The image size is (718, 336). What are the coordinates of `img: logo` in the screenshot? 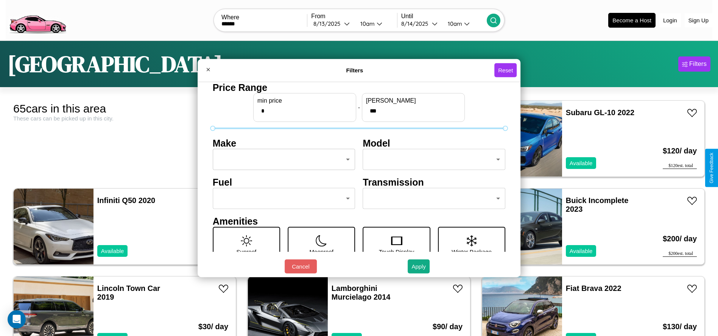 It's located at (37, 19).